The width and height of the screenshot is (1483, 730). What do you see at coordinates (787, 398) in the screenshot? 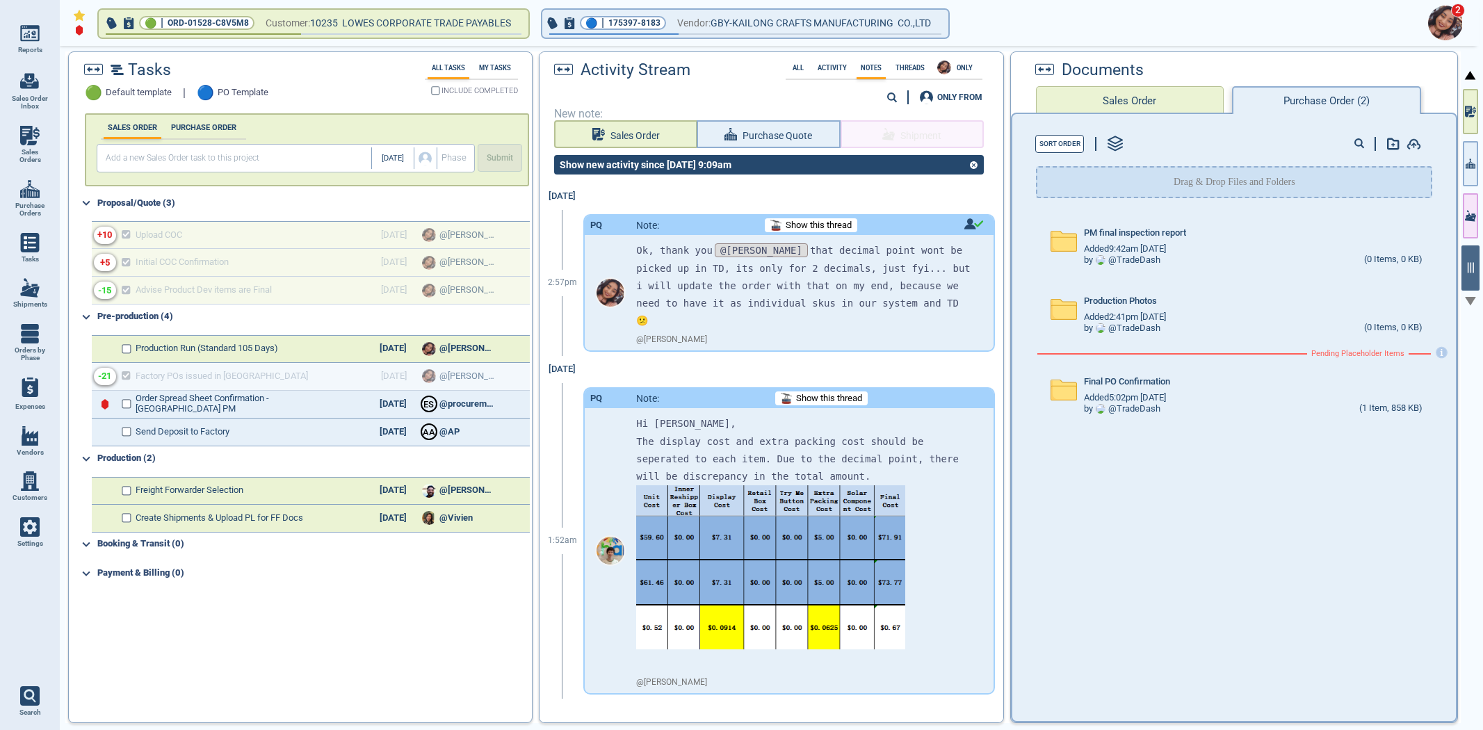
I see `img: Mountain_Cableway` at bounding box center [787, 398].